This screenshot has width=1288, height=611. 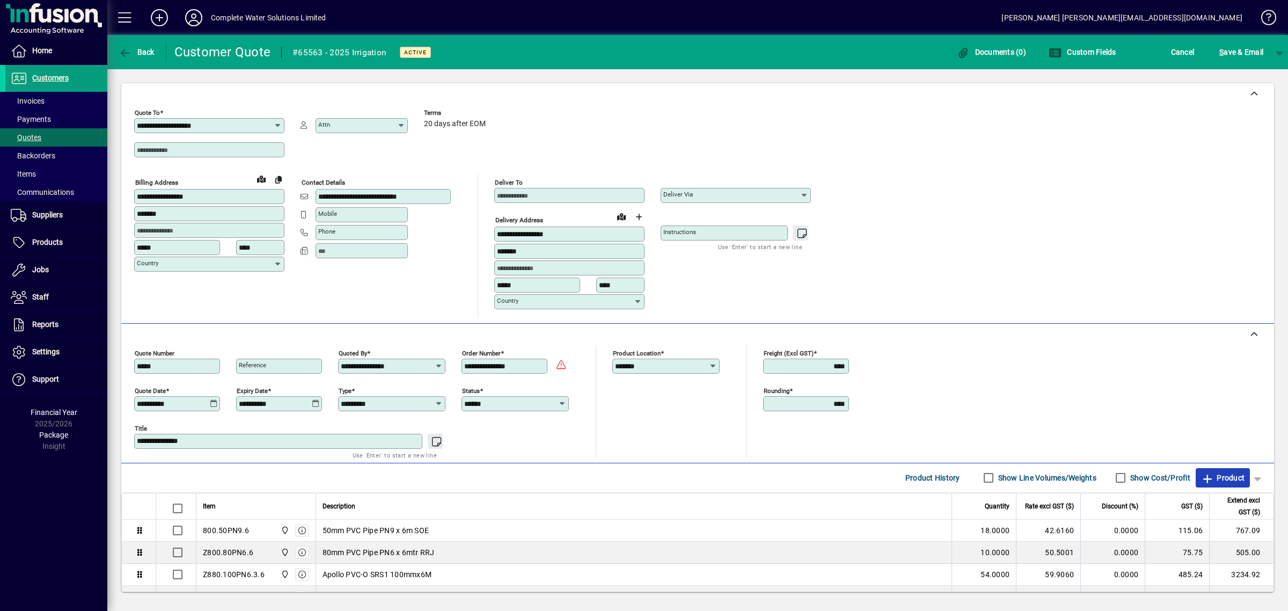 What do you see at coordinates (45, 324) in the screenshot?
I see `span: Reports` at bounding box center [45, 324].